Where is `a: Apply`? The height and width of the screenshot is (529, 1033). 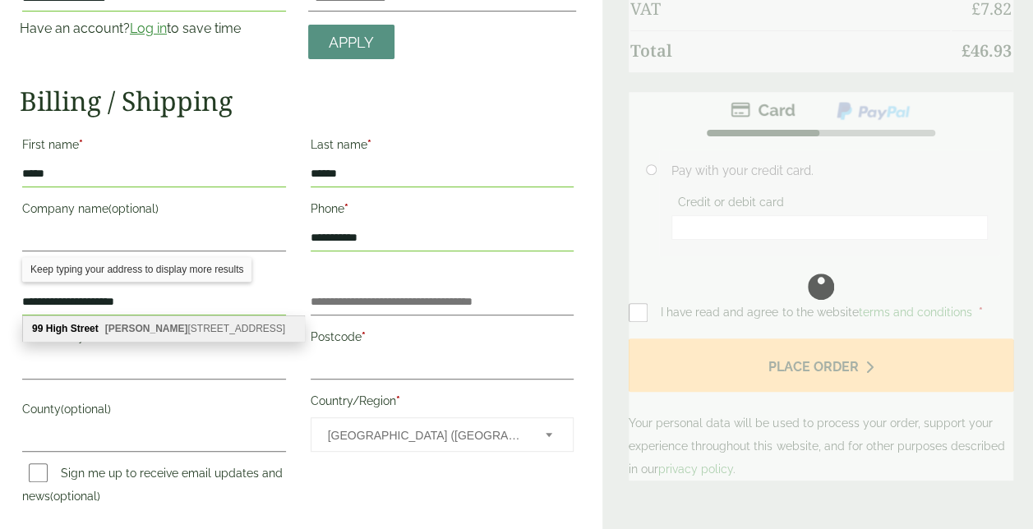
a: Apply is located at coordinates (351, 42).